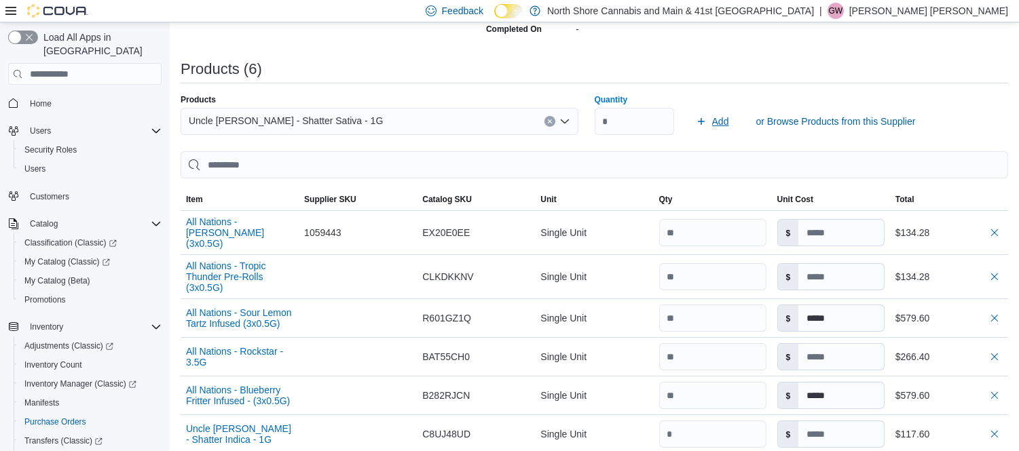 This screenshot has height=451, width=1019. What do you see at coordinates (85, 196) in the screenshot?
I see `button: Customers` at bounding box center [85, 196].